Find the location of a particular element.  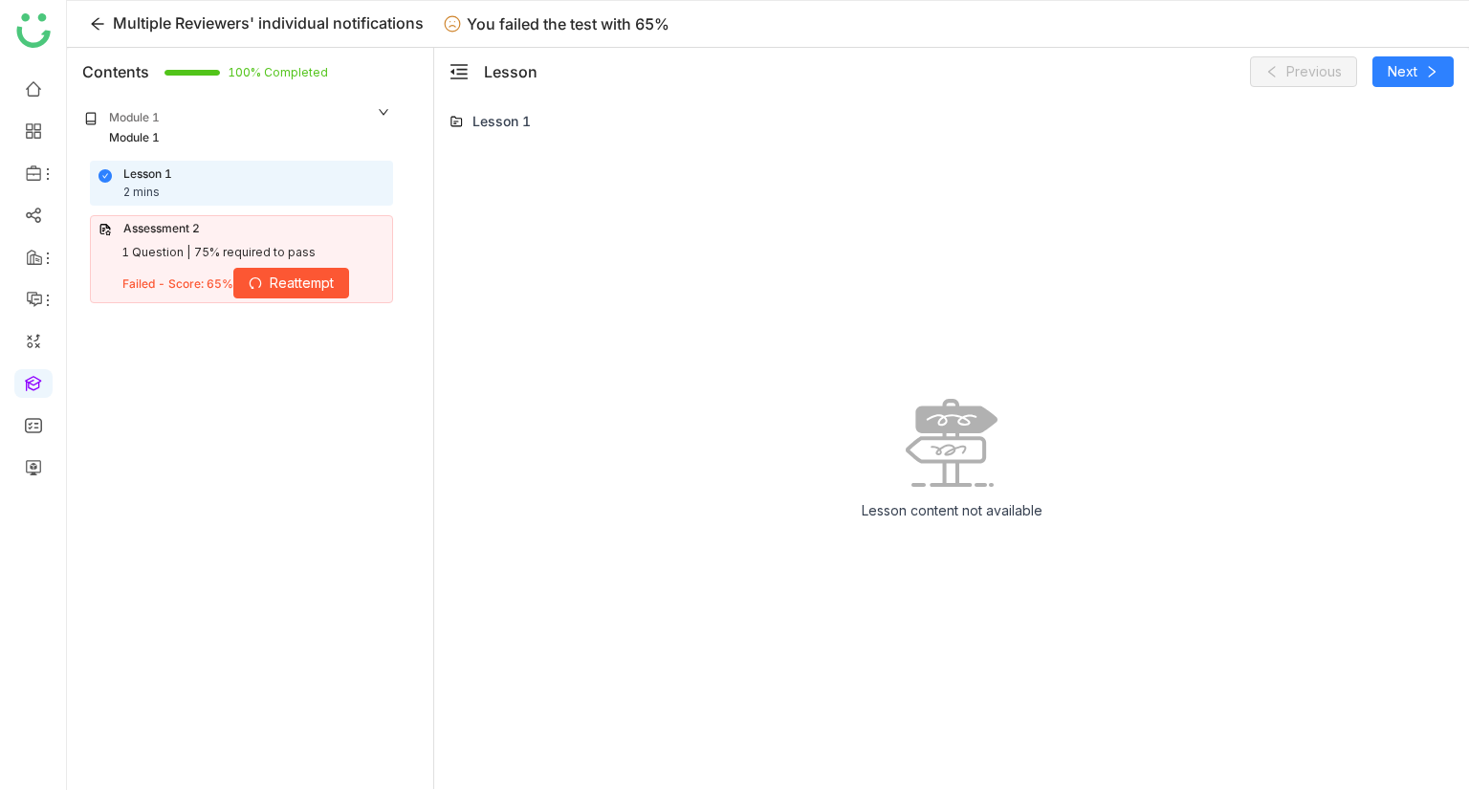

span: 100% Completed is located at coordinates (239, 73).